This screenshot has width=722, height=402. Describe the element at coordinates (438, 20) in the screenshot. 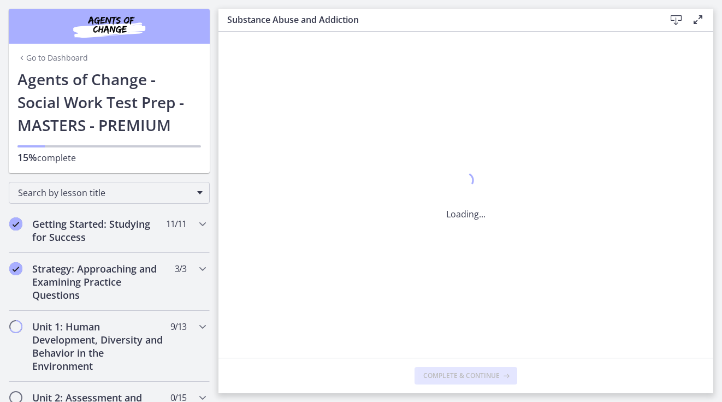

I see `h3: Substance Abuse and Addiction` at that location.